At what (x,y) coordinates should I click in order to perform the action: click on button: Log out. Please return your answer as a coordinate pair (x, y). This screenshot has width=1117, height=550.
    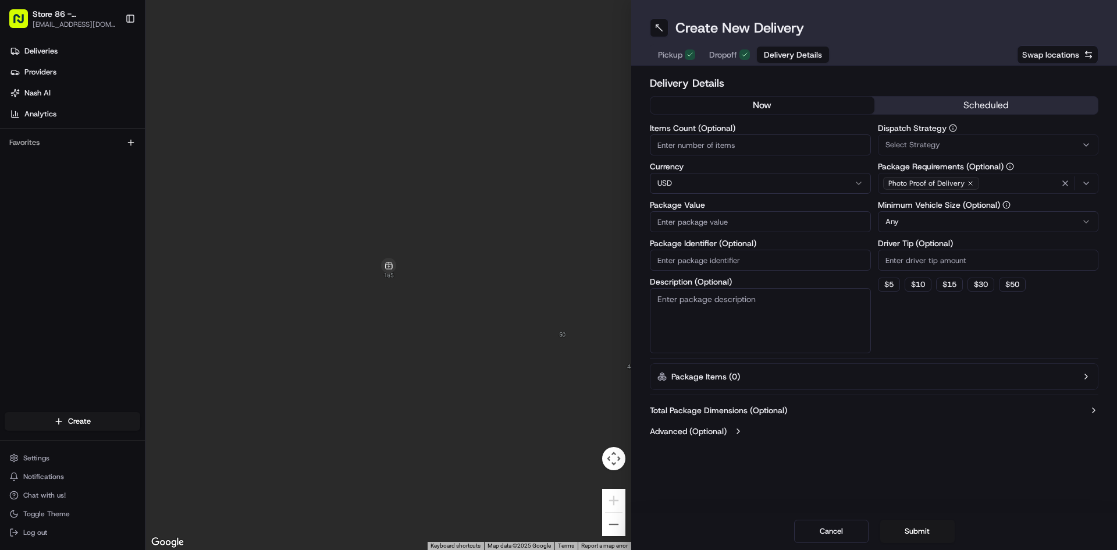
    Looking at the image, I should click on (72, 532).